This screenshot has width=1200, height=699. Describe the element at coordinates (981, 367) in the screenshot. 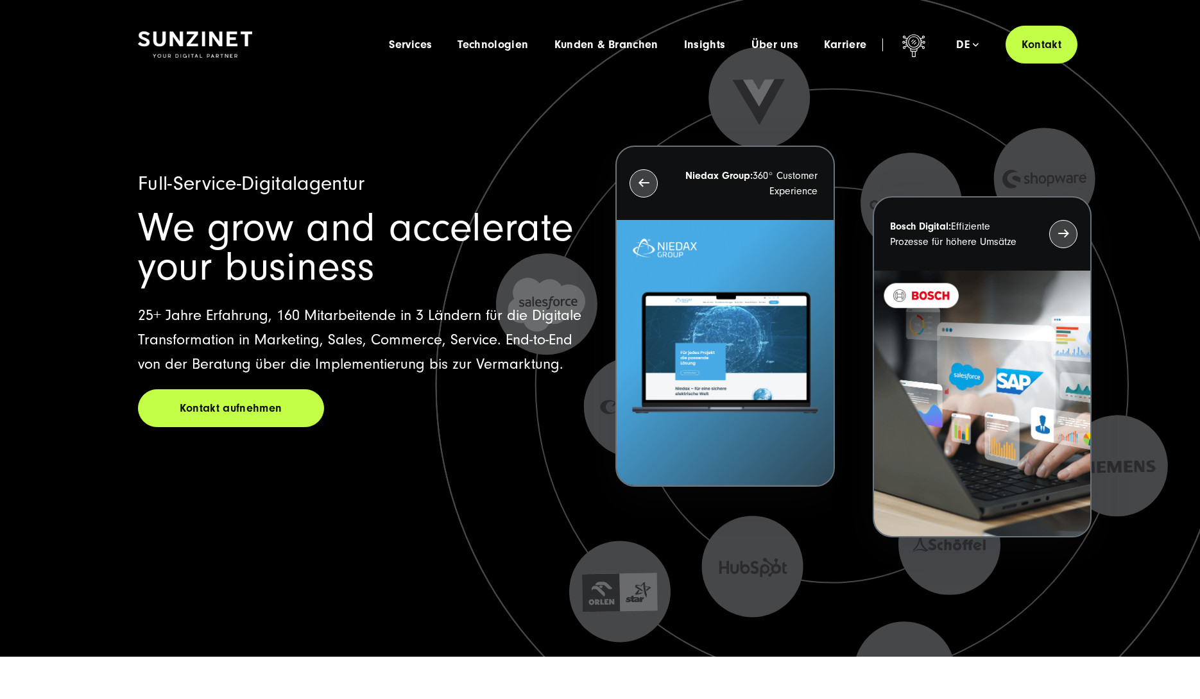

I see `button: Bosch Digital:Effiziente Prozesse für höhere Umsätze BOSCH - Kundeprojekt - Digital Transformatio...` at that location.